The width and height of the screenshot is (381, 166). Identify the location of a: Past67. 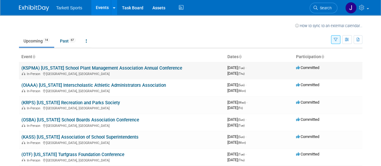
(68, 41).